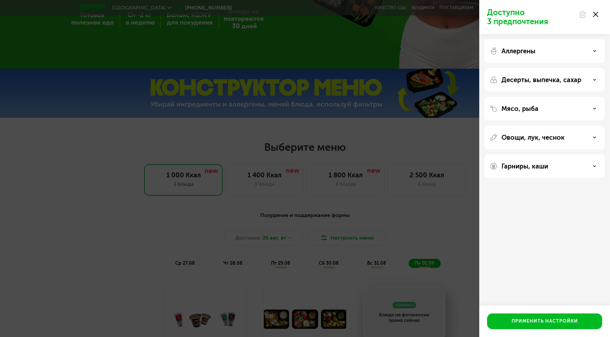 This screenshot has height=337, width=610. Describe the element at coordinates (525, 166) in the screenshot. I see `p: Гарниры, каши` at that location.